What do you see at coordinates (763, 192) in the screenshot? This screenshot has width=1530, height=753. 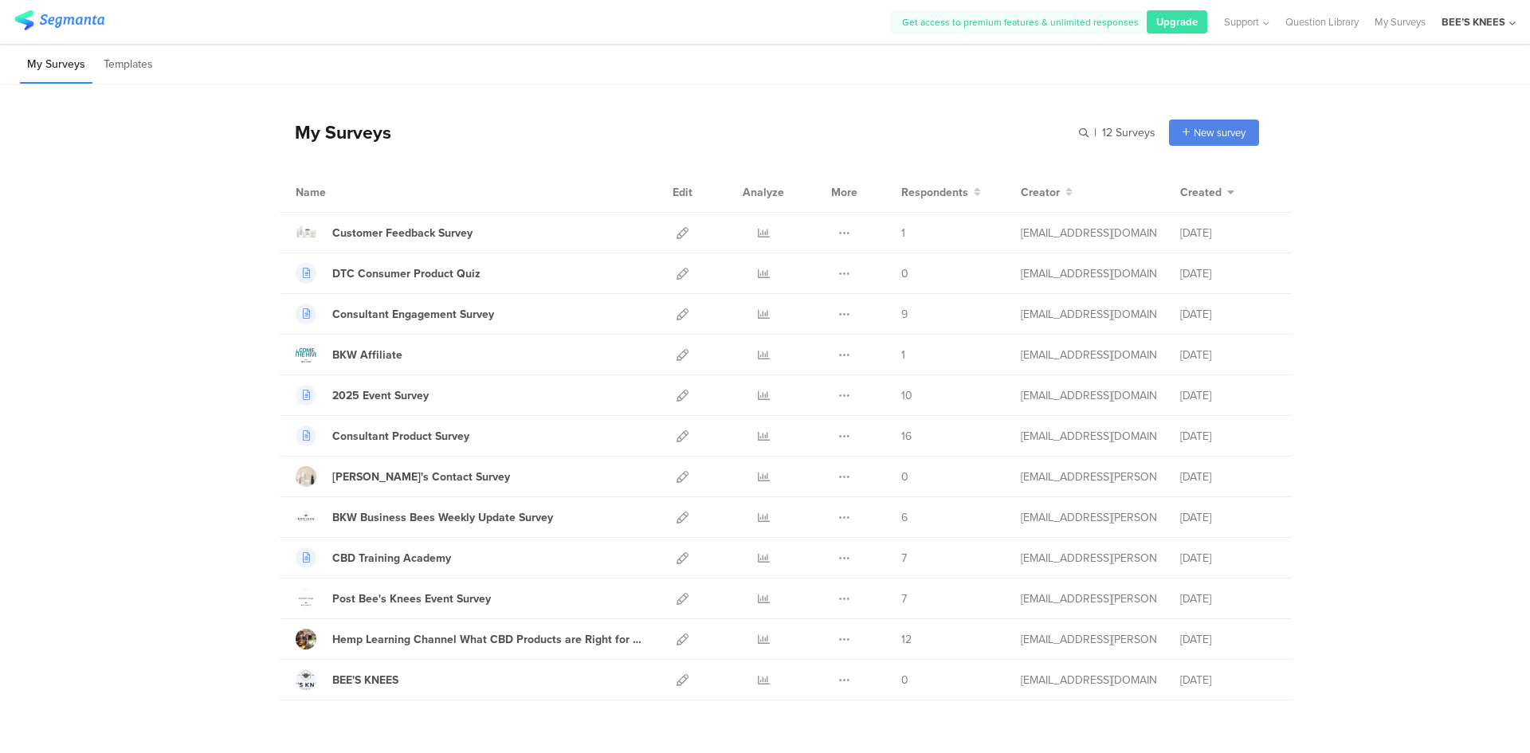 I see `div: Analyze` at bounding box center [763, 192].